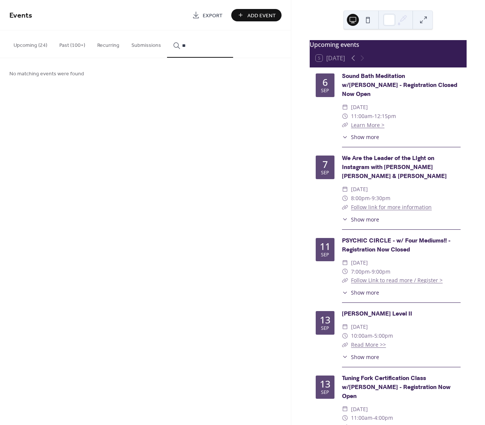 This screenshot has width=485, height=425. I want to click on span: 5:00pm, so click(383, 336).